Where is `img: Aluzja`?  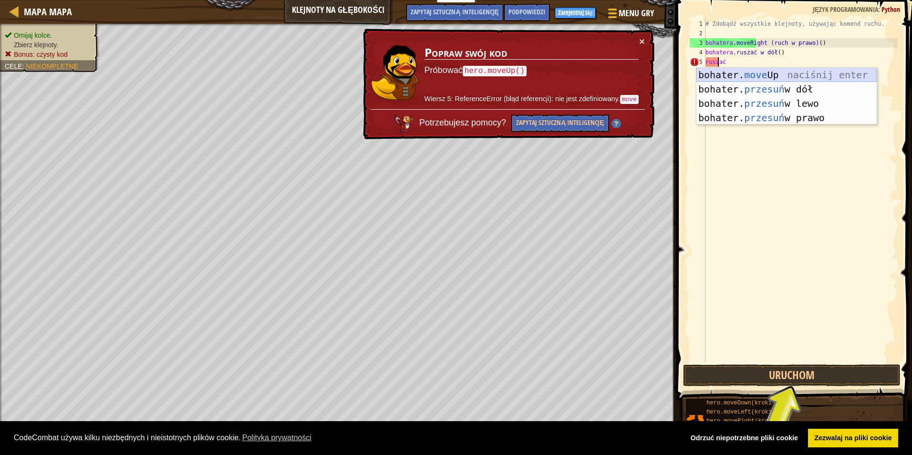
img: Aluzja is located at coordinates (616, 124).